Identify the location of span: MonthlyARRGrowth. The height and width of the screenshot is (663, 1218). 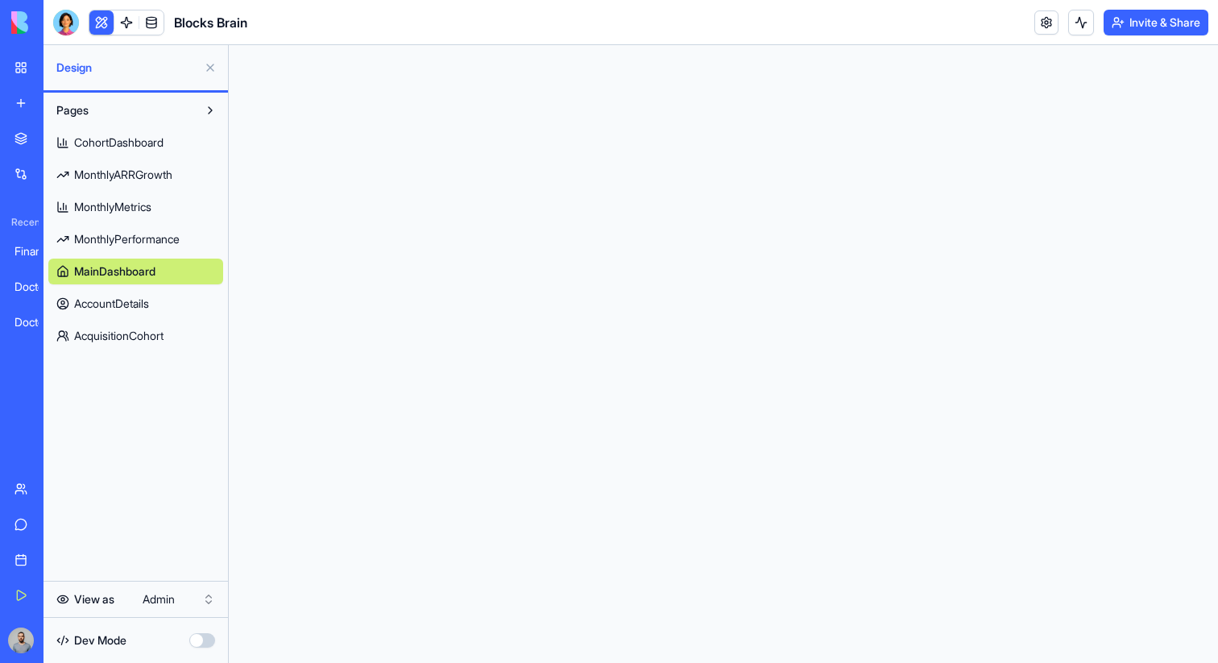
(123, 175).